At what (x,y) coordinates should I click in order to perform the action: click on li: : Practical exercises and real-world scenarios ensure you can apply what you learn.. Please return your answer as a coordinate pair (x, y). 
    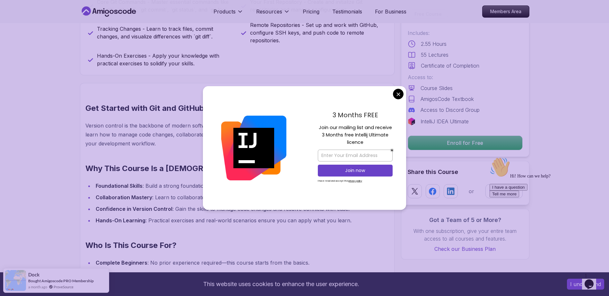
    Looking at the image, I should click on (226, 221).